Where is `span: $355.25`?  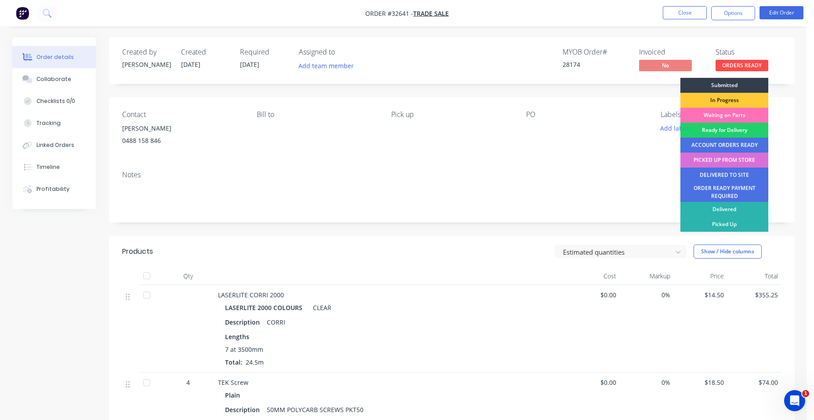
span: $355.25 is located at coordinates (754, 294).